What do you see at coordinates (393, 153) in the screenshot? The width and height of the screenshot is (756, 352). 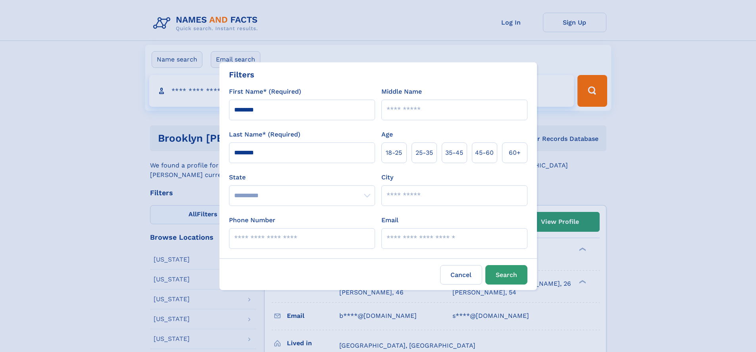 I see `span: 18‑25` at bounding box center [393, 153].